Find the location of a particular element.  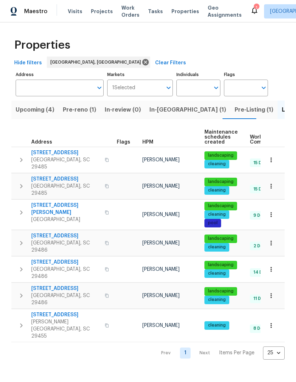

span: Visits is located at coordinates (75, 11).